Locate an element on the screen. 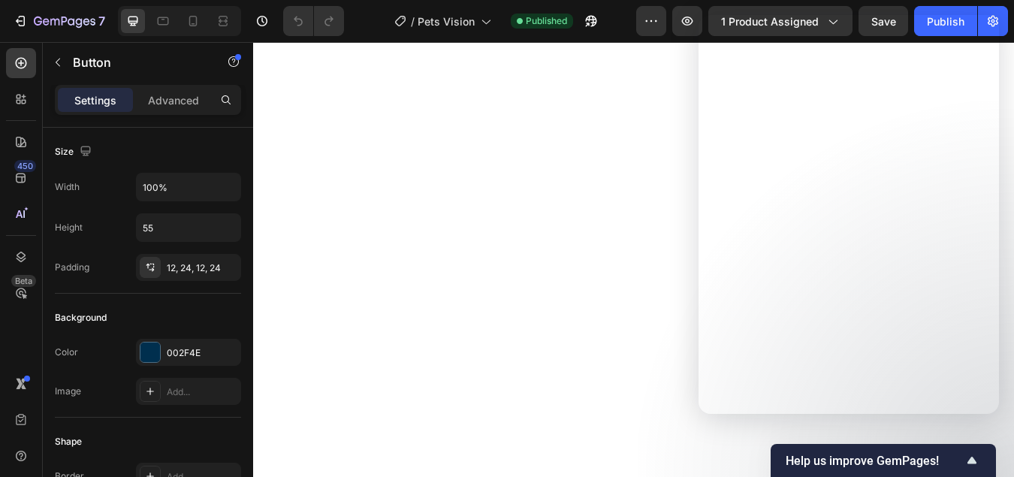 Image resolution: width=1014 pixels, height=477 pixels. button: 7 is located at coordinates (59, 21).